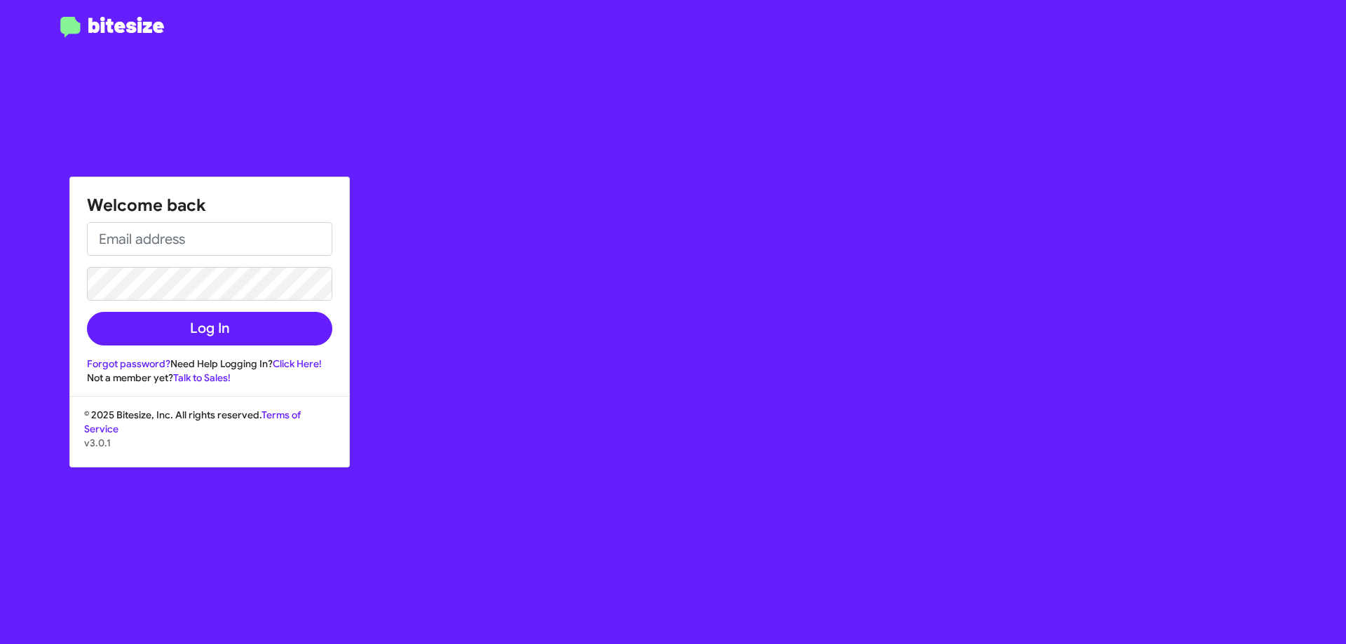 The height and width of the screenshot is (644, 1346). I want to click on div: Need Help Logging In?, so click(210, 364).